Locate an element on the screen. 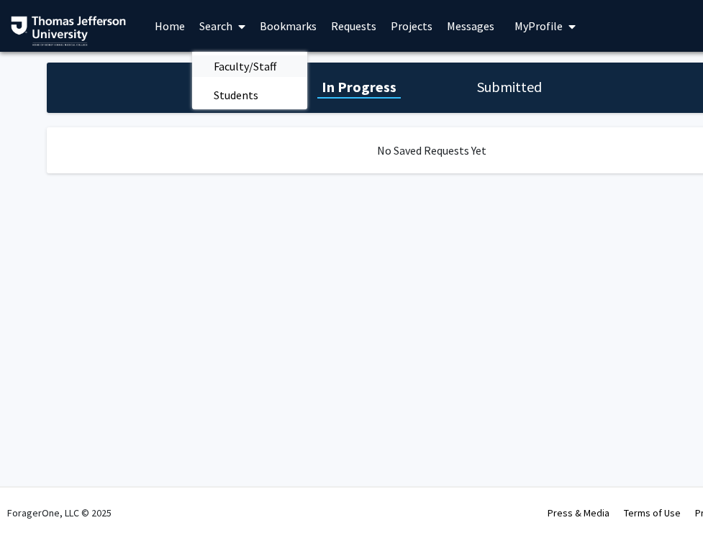  h1: Submitted is located at coordinates (509, 87).